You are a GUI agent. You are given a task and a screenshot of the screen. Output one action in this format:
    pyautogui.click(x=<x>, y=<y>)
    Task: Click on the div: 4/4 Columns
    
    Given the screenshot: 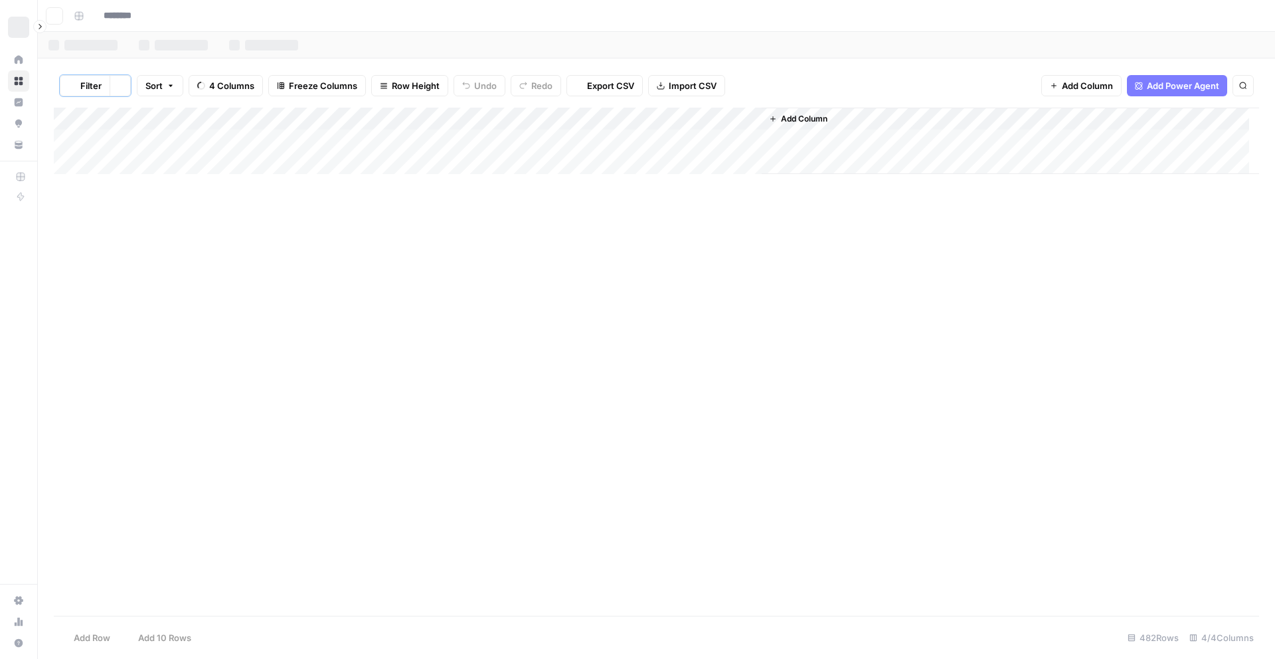 What is the action you would take?
    pyautogui.click(x=1221, y=637)
    